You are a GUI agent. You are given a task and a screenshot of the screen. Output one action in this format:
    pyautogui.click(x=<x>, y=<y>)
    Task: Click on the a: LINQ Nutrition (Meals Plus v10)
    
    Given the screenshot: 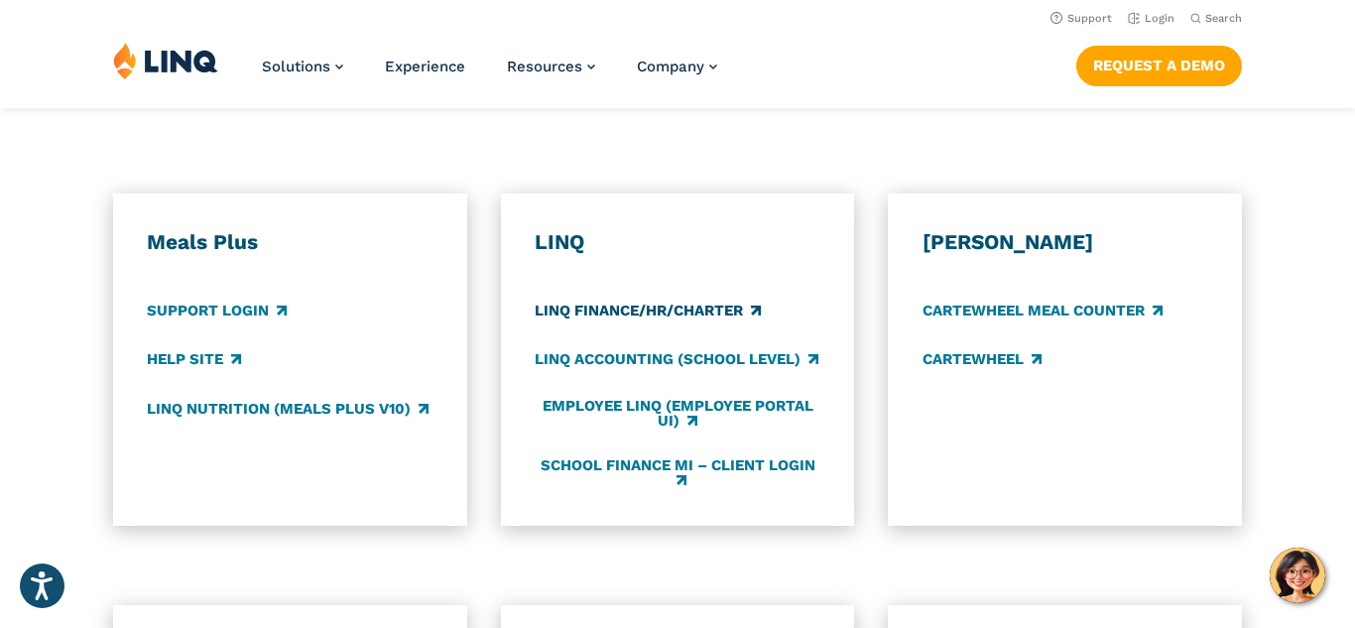 What is the action you would take?
    pyautogui.click(x=288, y=409)
    